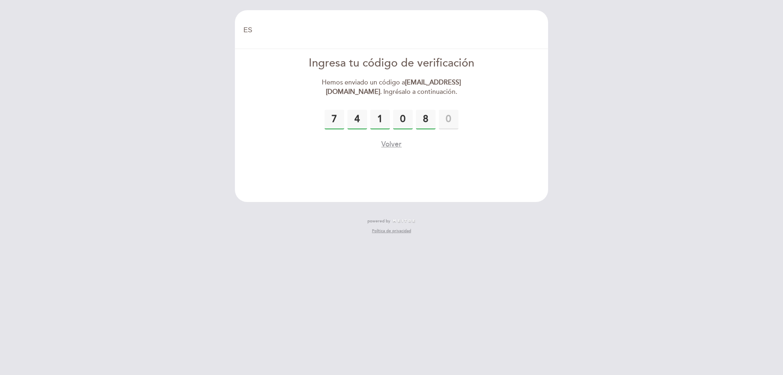 The image size is (783, 375). What do you see at coordinates (391, 221) in the screenshot?
I see `a: powered by` at bounding box center [391, 221].